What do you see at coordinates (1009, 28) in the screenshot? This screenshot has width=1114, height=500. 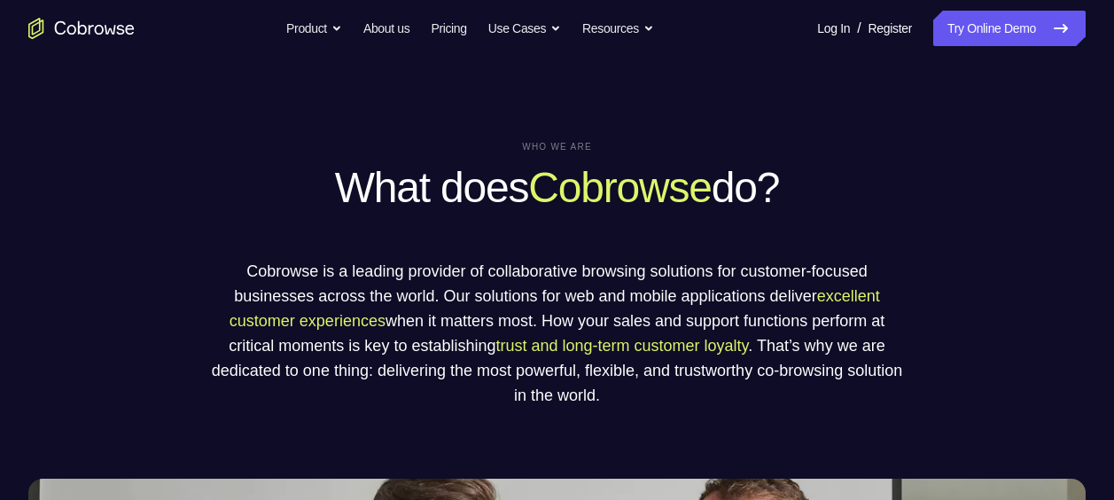 I see `a: Try Online Demo` at bounding box center [1009, 28].